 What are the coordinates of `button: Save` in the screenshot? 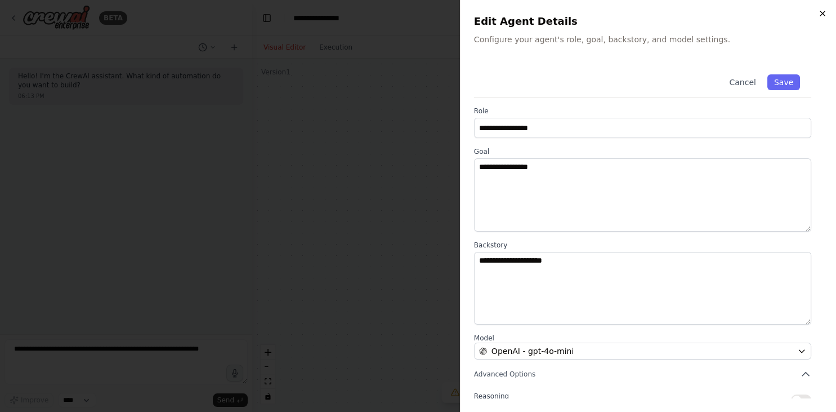 It's located at (784, 82).